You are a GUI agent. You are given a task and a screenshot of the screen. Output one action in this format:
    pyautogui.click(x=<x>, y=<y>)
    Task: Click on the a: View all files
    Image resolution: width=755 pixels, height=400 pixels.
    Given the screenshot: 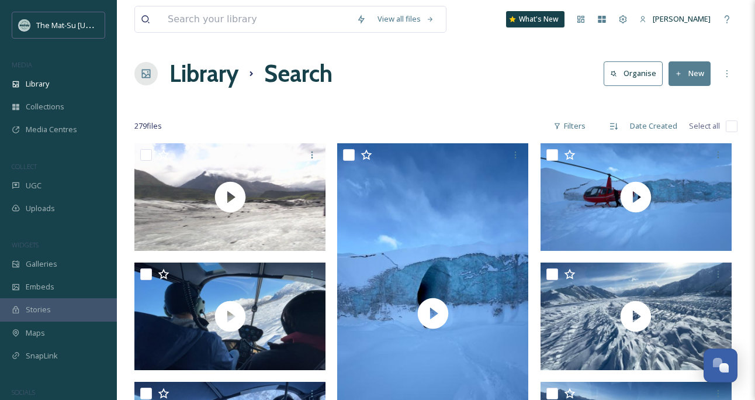 What is the action you would take?
    pyautogui.click(x=406, y=19)
    